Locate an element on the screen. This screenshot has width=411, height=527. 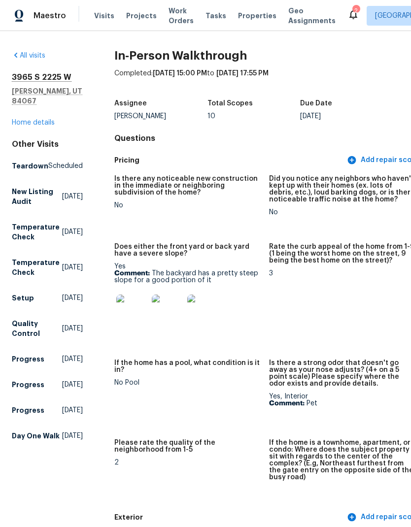
h5: Day One Walk is located at coordinates (35, 436).